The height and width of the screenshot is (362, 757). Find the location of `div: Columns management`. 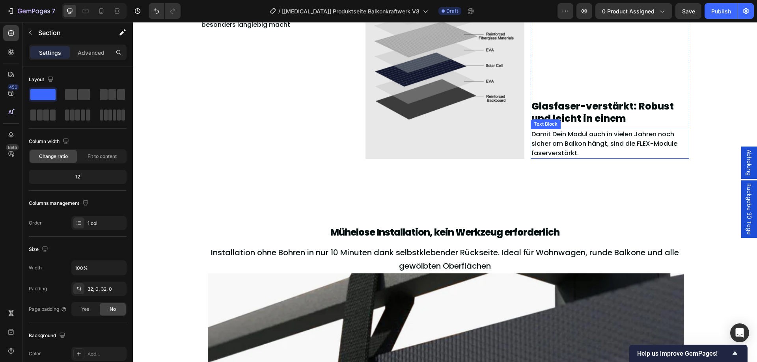

div: Columns management is located at coordinates (60, 203).